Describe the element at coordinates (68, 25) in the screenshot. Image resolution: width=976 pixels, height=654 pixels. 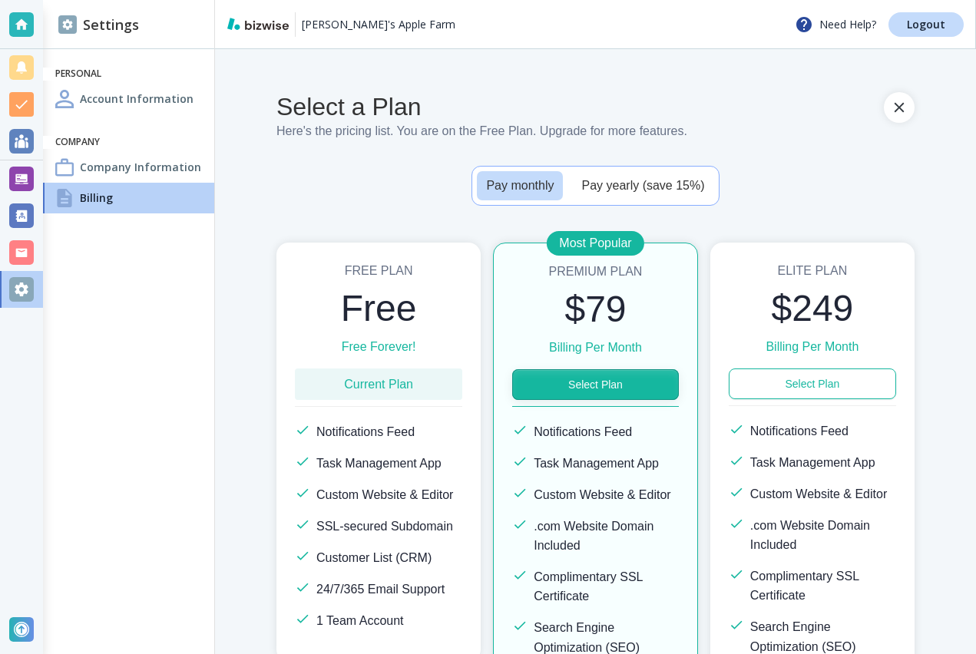
I see `img: DashboardSidebarSettings.svg` at that location.